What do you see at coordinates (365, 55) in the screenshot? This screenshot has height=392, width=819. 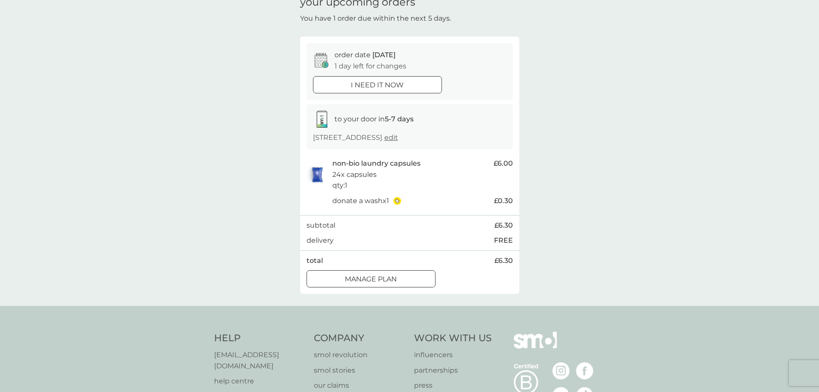 I see `p: order date` at bounding box center [365, 55].